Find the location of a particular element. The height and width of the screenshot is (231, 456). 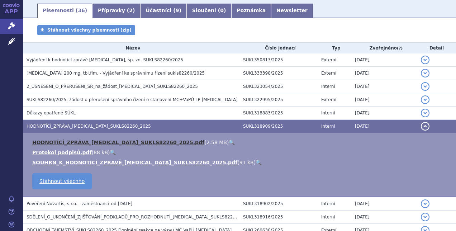

a: Přípravky (2) is located at coordinates (116, 11).